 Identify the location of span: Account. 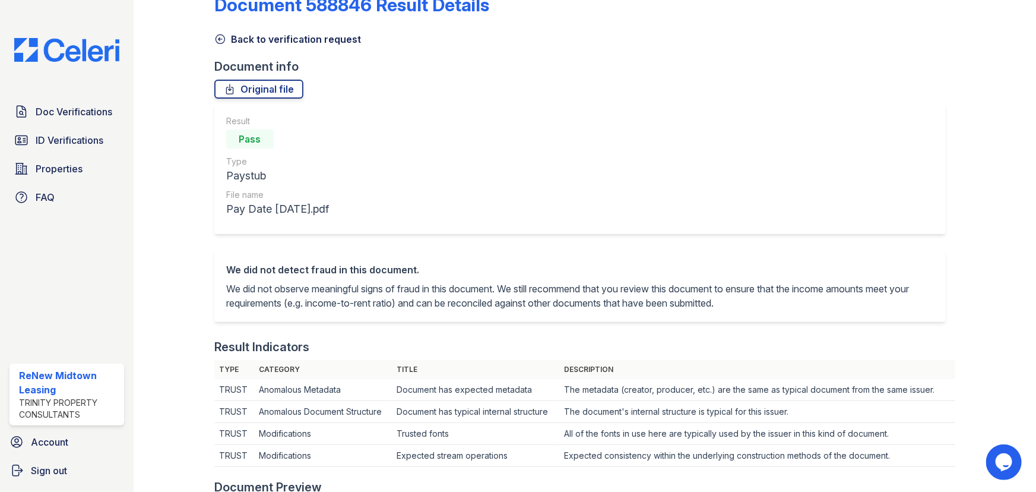
(49, 442).